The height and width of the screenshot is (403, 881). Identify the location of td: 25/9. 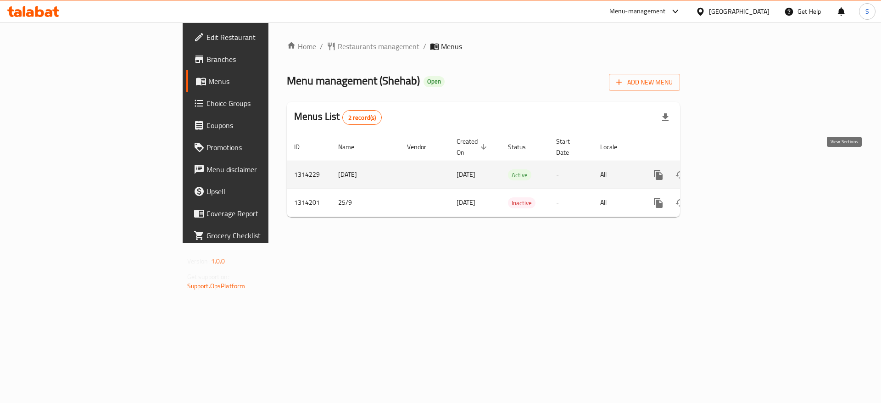
(365, 202).